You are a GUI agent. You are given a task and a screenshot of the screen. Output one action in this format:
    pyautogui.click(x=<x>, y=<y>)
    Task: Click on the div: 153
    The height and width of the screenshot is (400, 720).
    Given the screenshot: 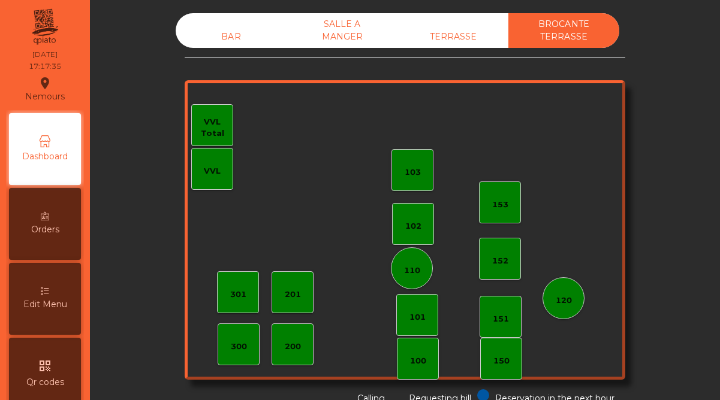 What is the action you would take?
    pyautogui.click(x=500, y=205)
    